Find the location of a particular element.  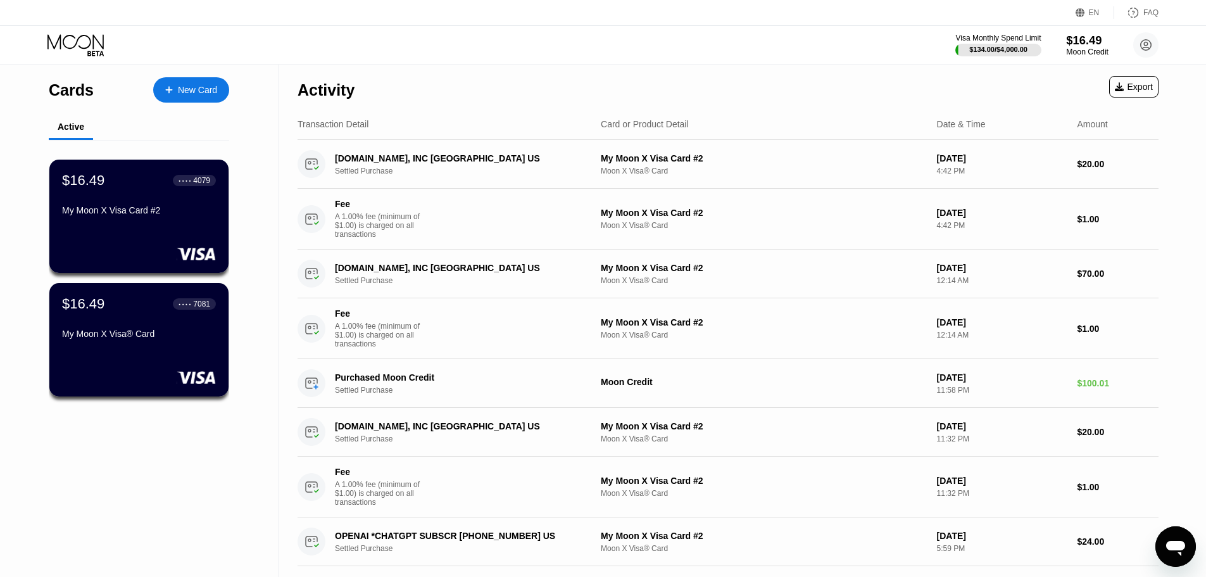

div: $70.00 is located at coordinates (1117, 273).